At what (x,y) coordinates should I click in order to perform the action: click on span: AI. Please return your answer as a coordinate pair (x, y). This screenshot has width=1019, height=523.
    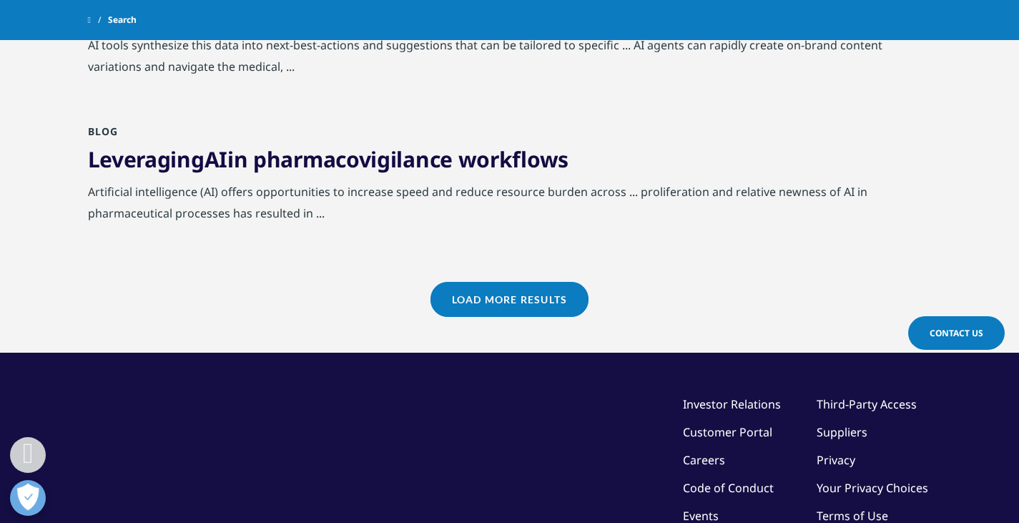
    Looking at the image, I should click on (216, 159).